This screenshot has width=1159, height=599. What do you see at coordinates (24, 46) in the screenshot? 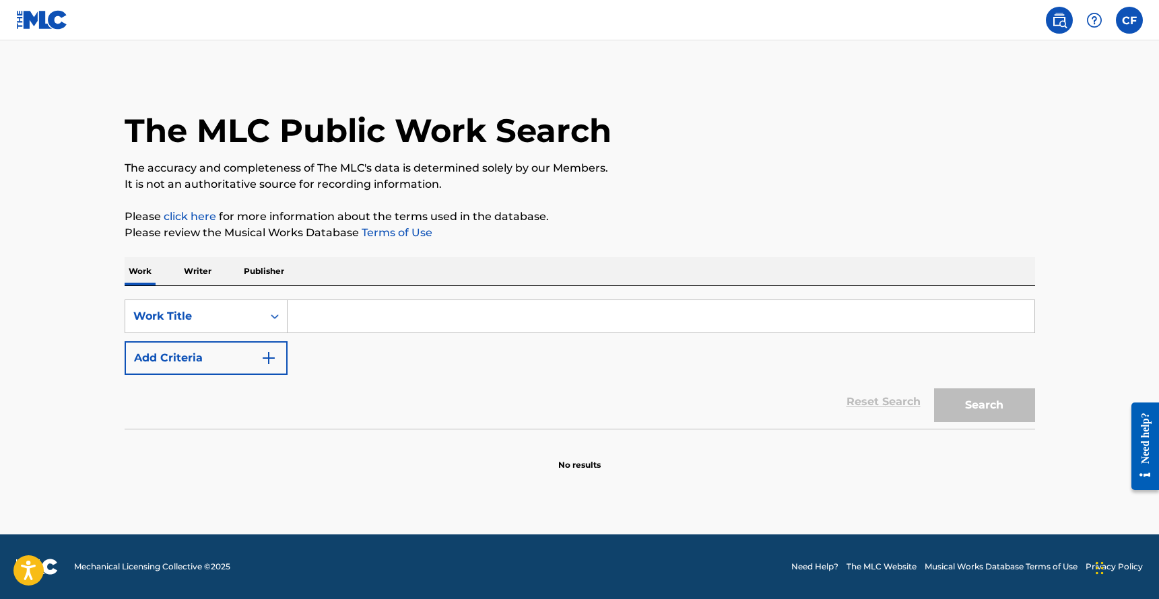
I see `div: Need help?` at bounding box center [24, 46].